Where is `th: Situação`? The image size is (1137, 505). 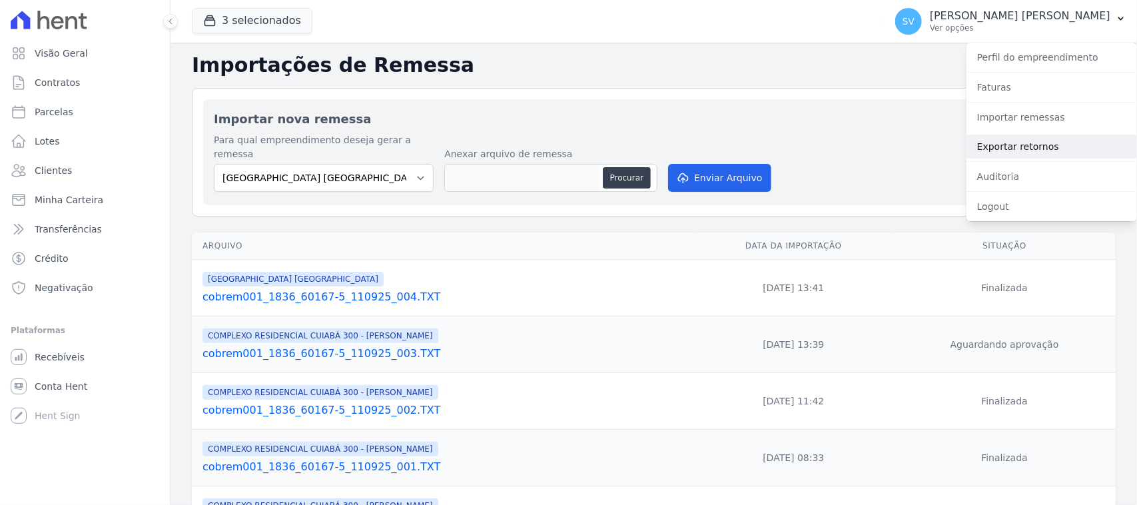
th: Situação is located at coordinates (1005, 246).